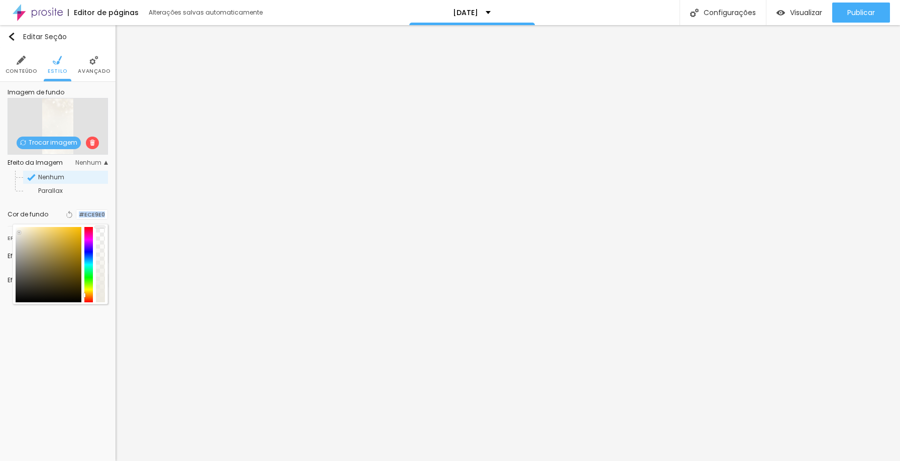 Image resolution: width=900 pixels, height=461 pixels. What do you see at coordinates (861, 13) in the screenshot?
I see `span: Publicar` at bounding box center [861, 13].